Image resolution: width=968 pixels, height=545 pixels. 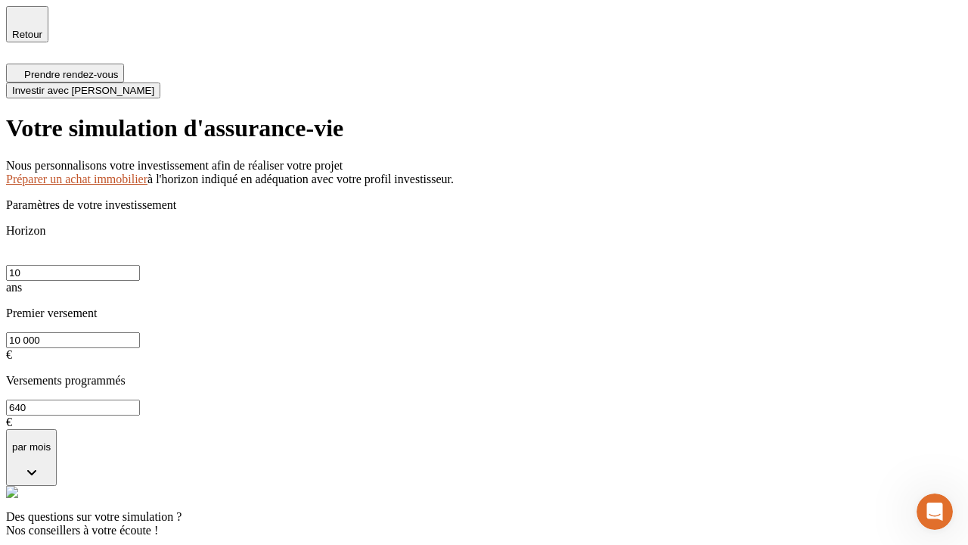 What do you see at coordinates (14, 287) in the screenshot?
I see `span: ans` at bounding box center [14, 287].